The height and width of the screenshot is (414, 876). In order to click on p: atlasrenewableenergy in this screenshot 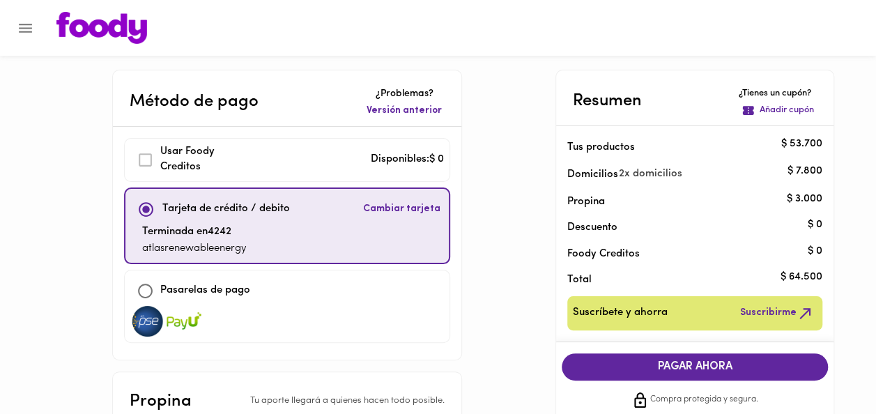, I will do `click(194, 249)`.